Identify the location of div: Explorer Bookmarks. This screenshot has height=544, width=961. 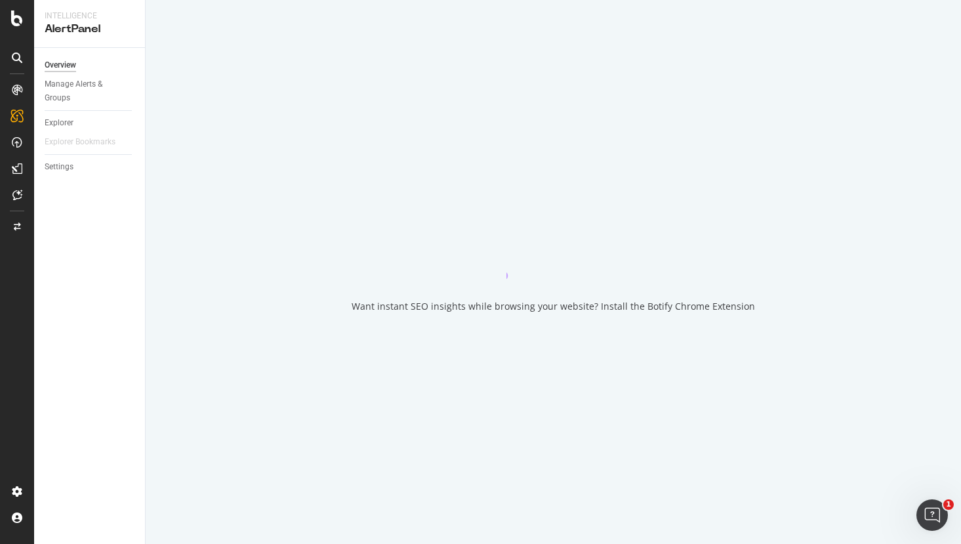
(80, 142).